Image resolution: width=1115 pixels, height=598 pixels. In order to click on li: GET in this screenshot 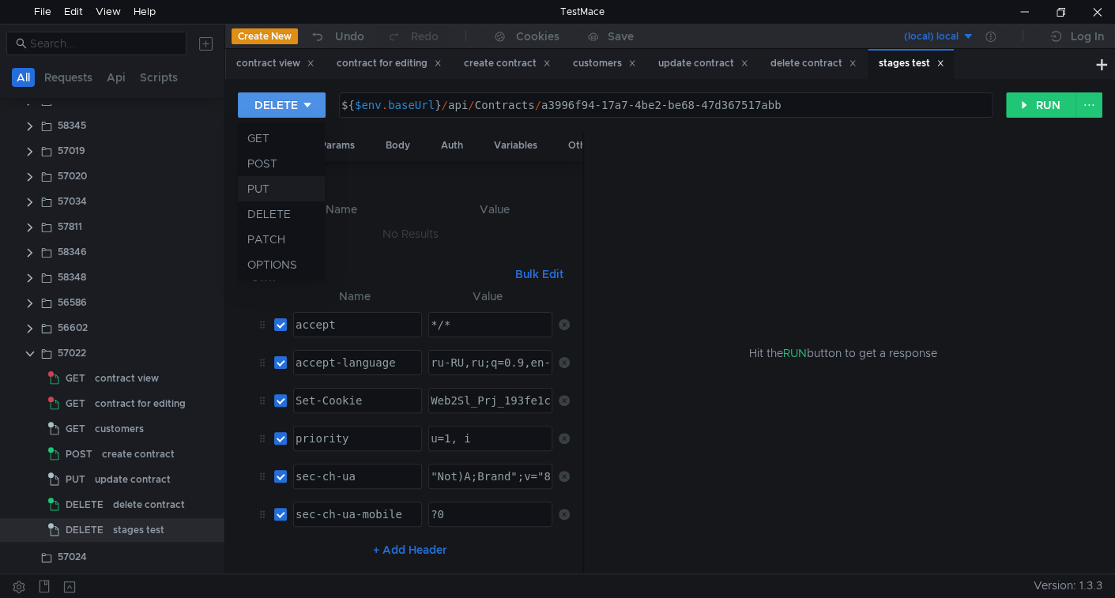, I will do `click(281, 138)`.